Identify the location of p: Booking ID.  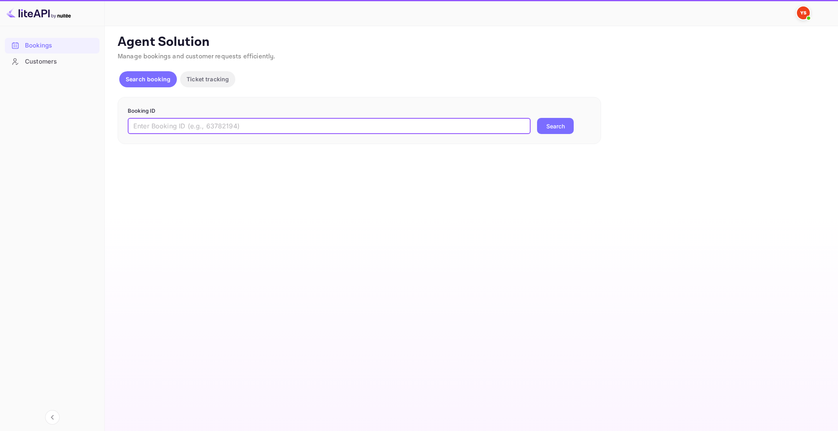
(359, 111).